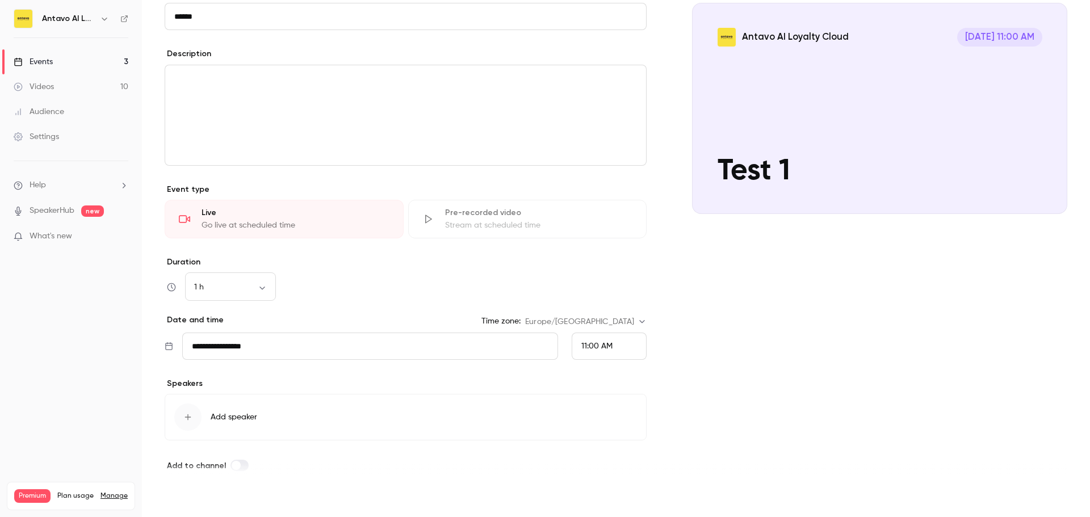  I want to click on div: editor, so click(405, 115).